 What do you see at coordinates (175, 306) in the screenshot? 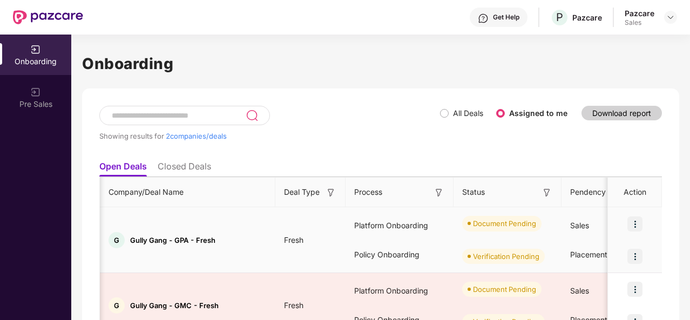
I see `span: Gully Gang - GMC - Fresh` at bounding box center [175, 306].